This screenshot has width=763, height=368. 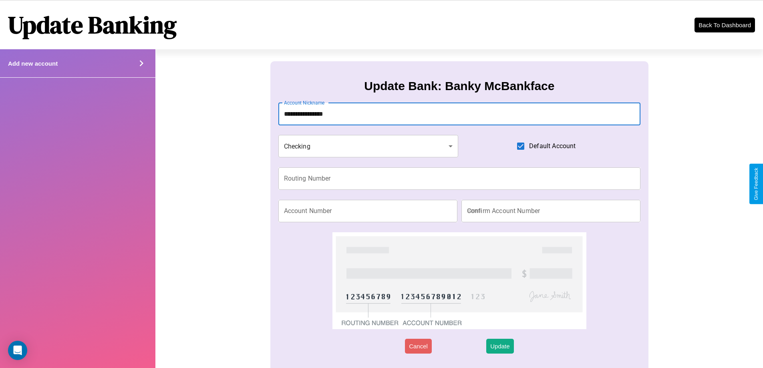 I want to click on button: Back To Dashboard, so click(x=725, y=25).